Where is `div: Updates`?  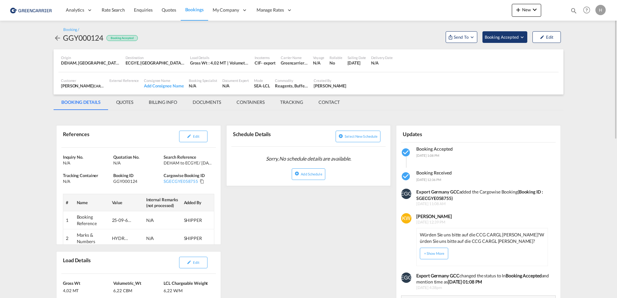 div: Updates is located at coordinates (439, 134).